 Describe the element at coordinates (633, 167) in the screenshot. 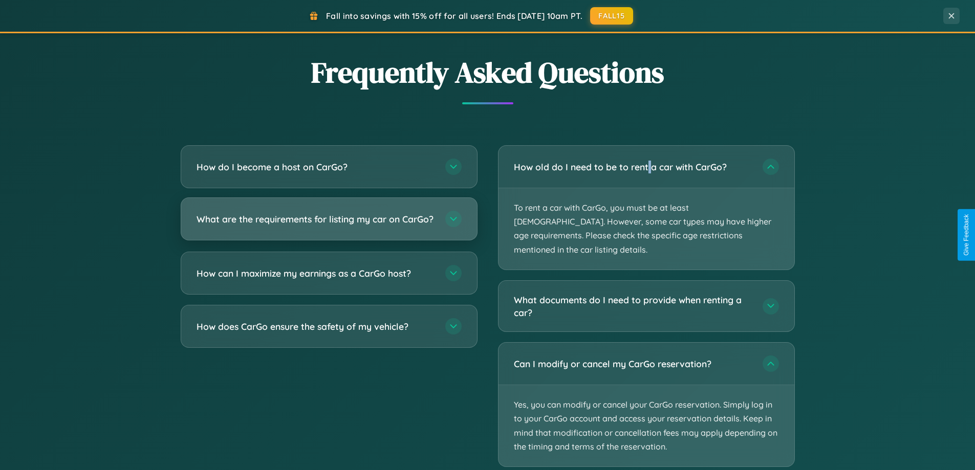

I see `h3: How old do I need to be to rent a car with CarGo?` at that location.